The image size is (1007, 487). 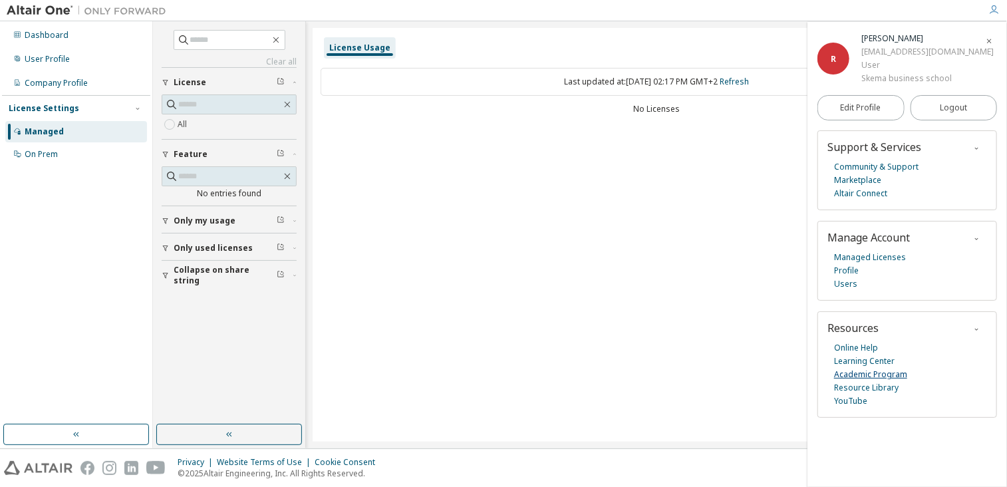 What do you see at coordinates (857, 180) in the screenshot?
I see `a: Marketplace` at bounding box center [857, 180].